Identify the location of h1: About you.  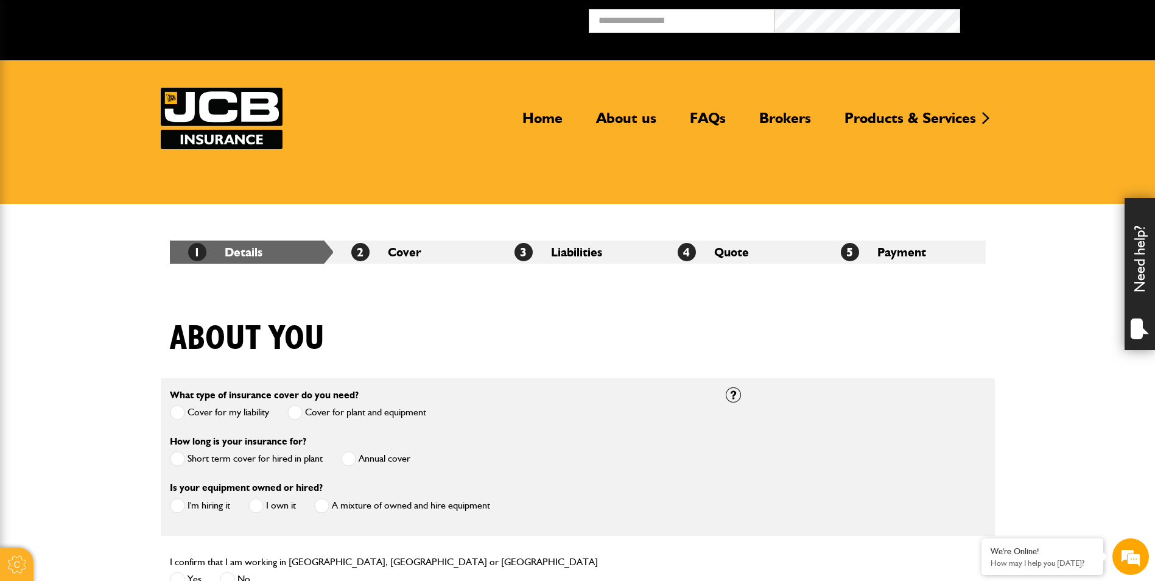
(247, 339).